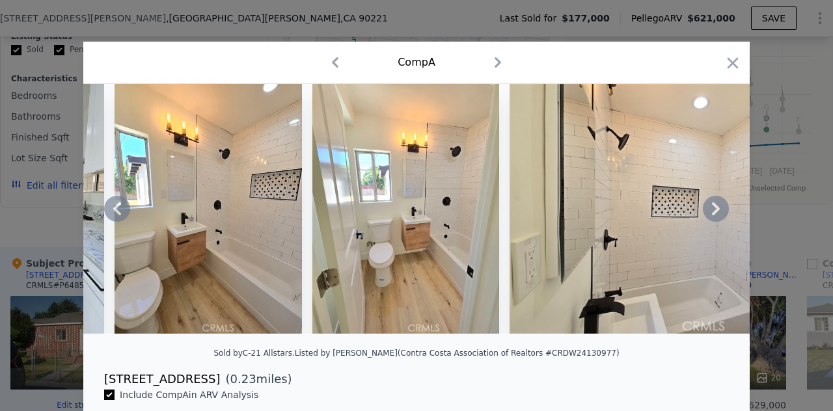  Describe the element at coordinates (243, 379) in the screenshot. I see `span: 0.23` at that location.